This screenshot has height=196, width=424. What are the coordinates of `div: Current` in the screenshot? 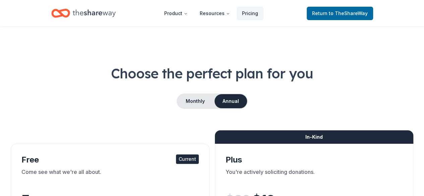 It's located at (187, 159).